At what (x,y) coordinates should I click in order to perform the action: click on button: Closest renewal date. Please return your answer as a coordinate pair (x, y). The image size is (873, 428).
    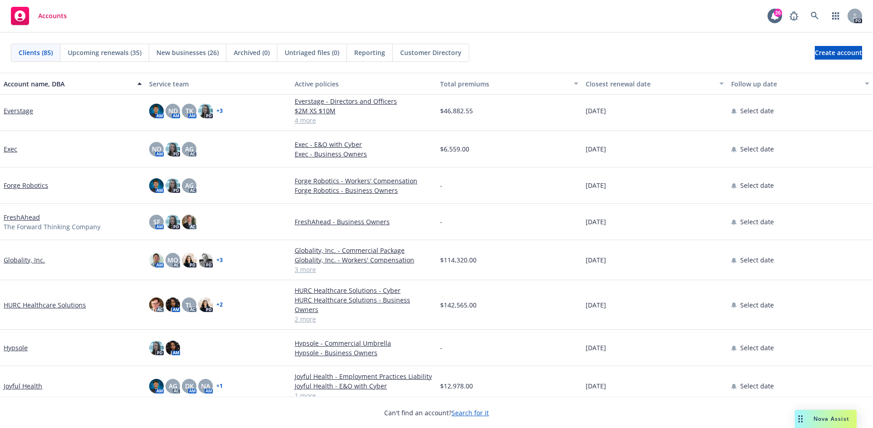
    Looking at the image, I should click on (655, 84).